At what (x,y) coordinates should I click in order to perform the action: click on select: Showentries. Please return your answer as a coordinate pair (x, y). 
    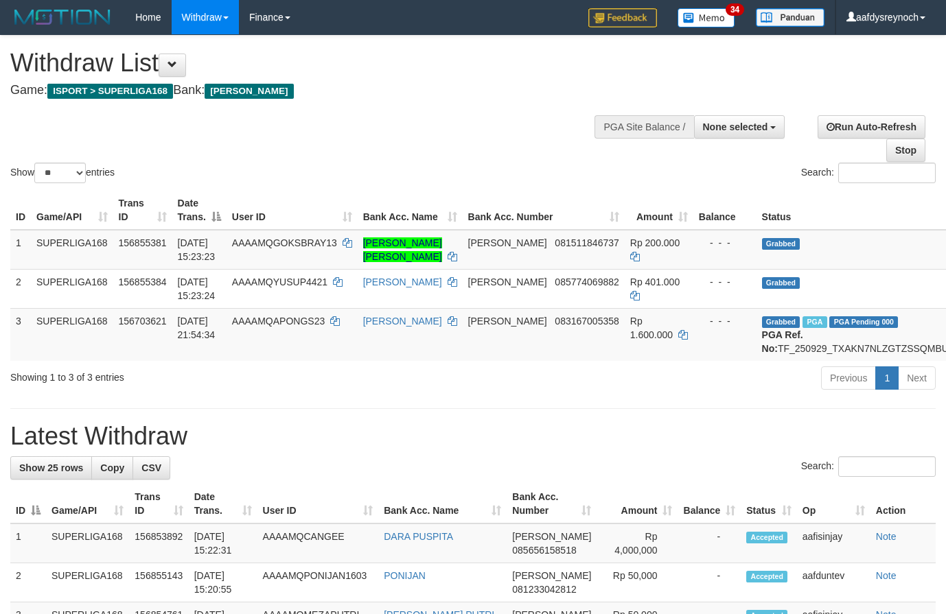
    Looking at the image, I should click on (60, 173).